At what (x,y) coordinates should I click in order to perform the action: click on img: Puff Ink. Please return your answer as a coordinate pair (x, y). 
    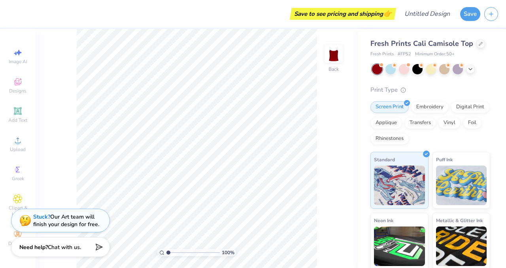
    Looking at the image, I should click on (462, 185).